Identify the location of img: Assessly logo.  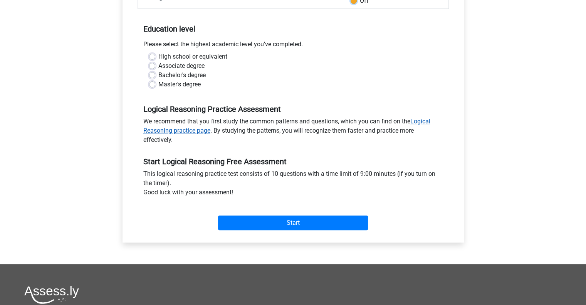
(52, 295).